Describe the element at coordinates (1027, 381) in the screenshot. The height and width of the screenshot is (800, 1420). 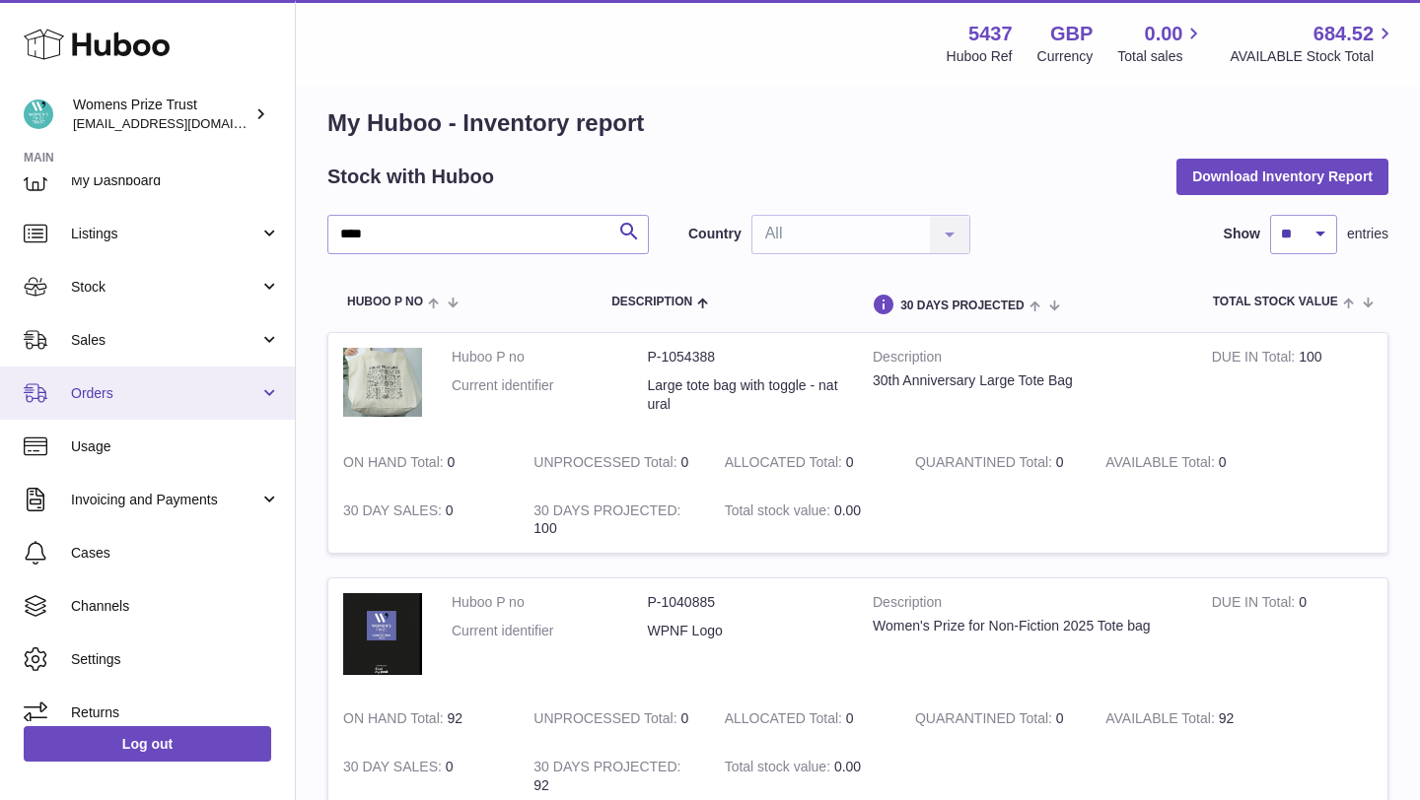
I see `div: 30th Anniversary Large Tote Bag` at that location.